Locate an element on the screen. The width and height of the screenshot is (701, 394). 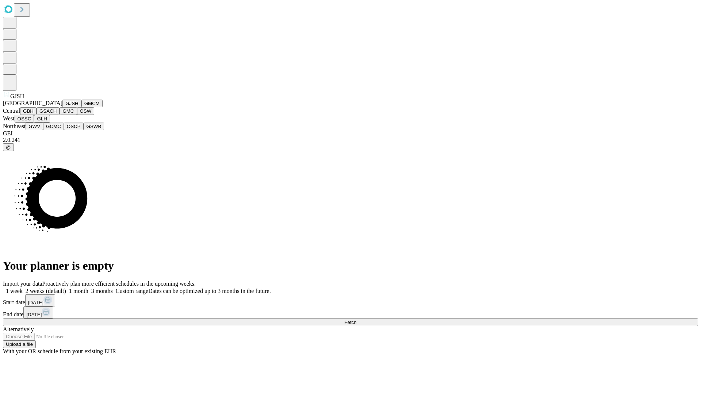
span: Proactively plan more efficient schedules in the upcoming weeks. is located at coordinates (119, 284).